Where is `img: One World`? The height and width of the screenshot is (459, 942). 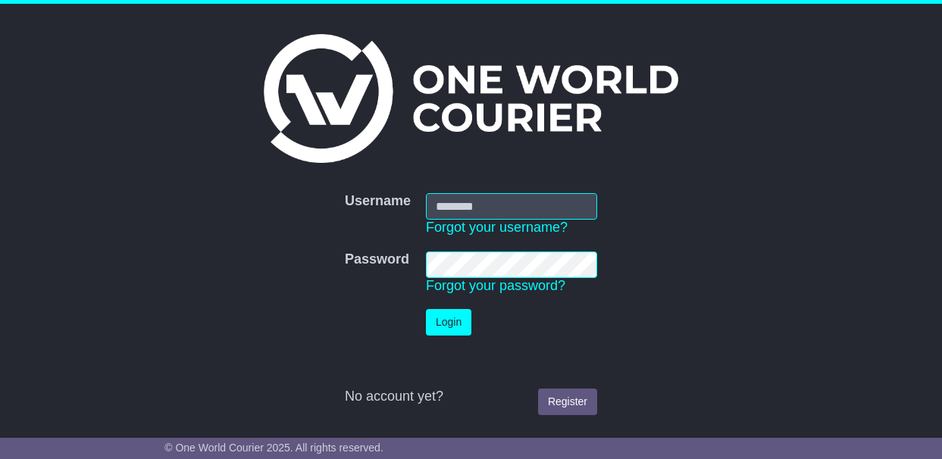
img: One World is located at coordinates (470, 98).